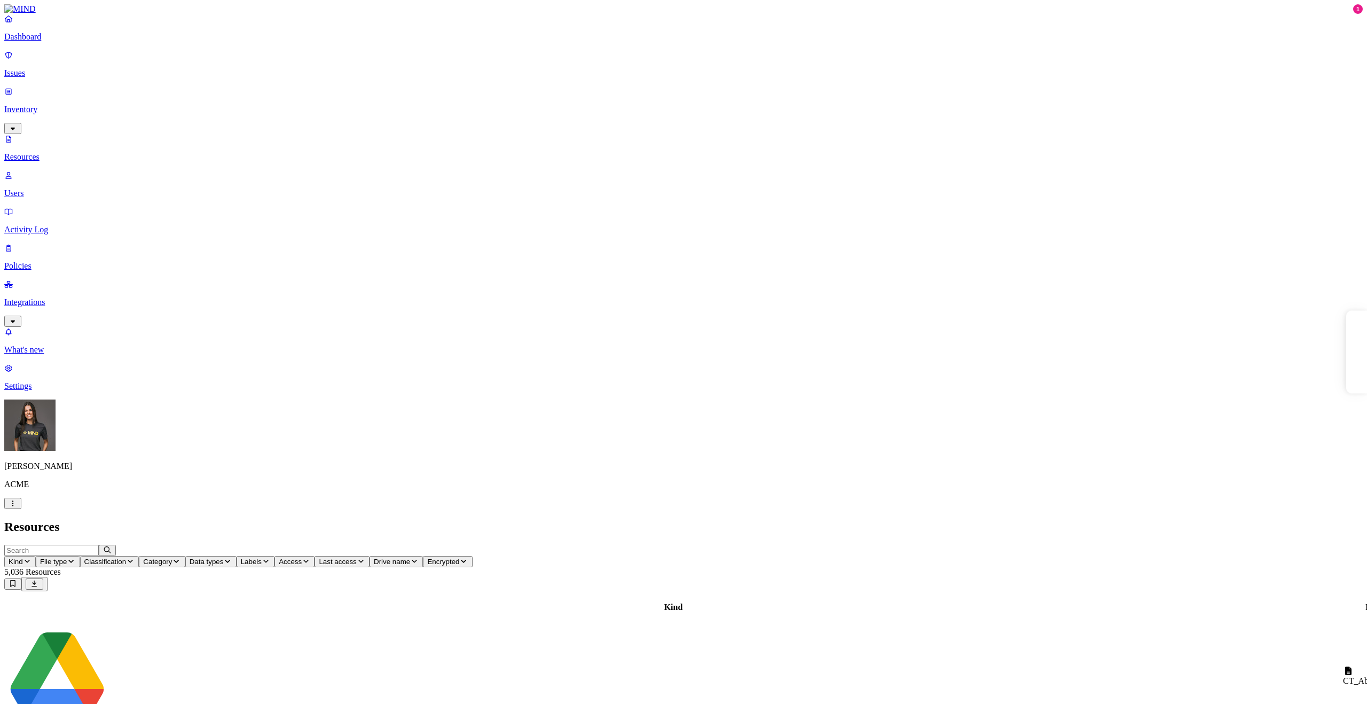 This screenshot has height=704, width=1367. Describe the element at coordinates (53, 561) in the screenshot. I see `span: File type` at that location.